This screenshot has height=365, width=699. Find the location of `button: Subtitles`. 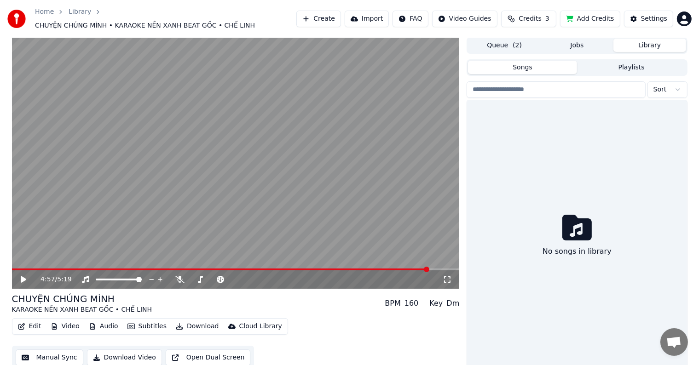

button: Subtitles is located at coordinates (147, 326).